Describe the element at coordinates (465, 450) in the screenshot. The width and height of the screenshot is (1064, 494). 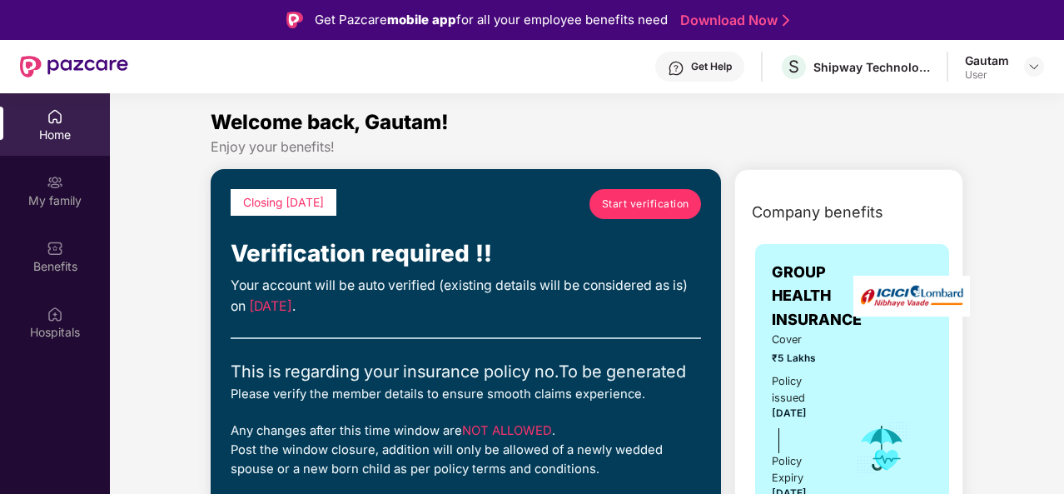
I see `div: Any changes after this time window are . Post the window closure, addition will only be allowed o...` at that location.